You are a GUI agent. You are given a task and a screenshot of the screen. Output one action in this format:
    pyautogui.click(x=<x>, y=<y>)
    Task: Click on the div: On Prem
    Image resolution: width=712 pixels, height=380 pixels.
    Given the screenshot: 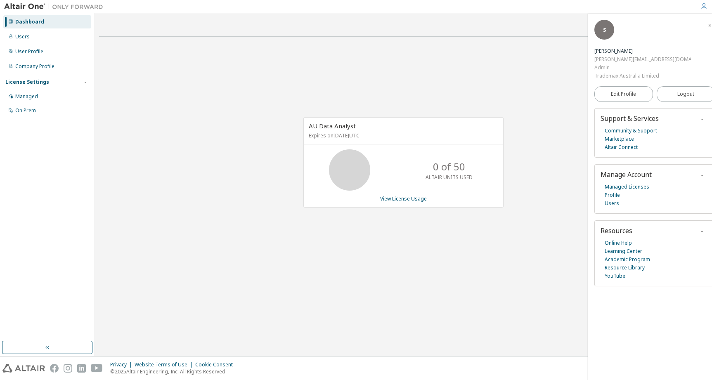 What is the action you would take?
    pyautogui.click(x=26, y=111)
    